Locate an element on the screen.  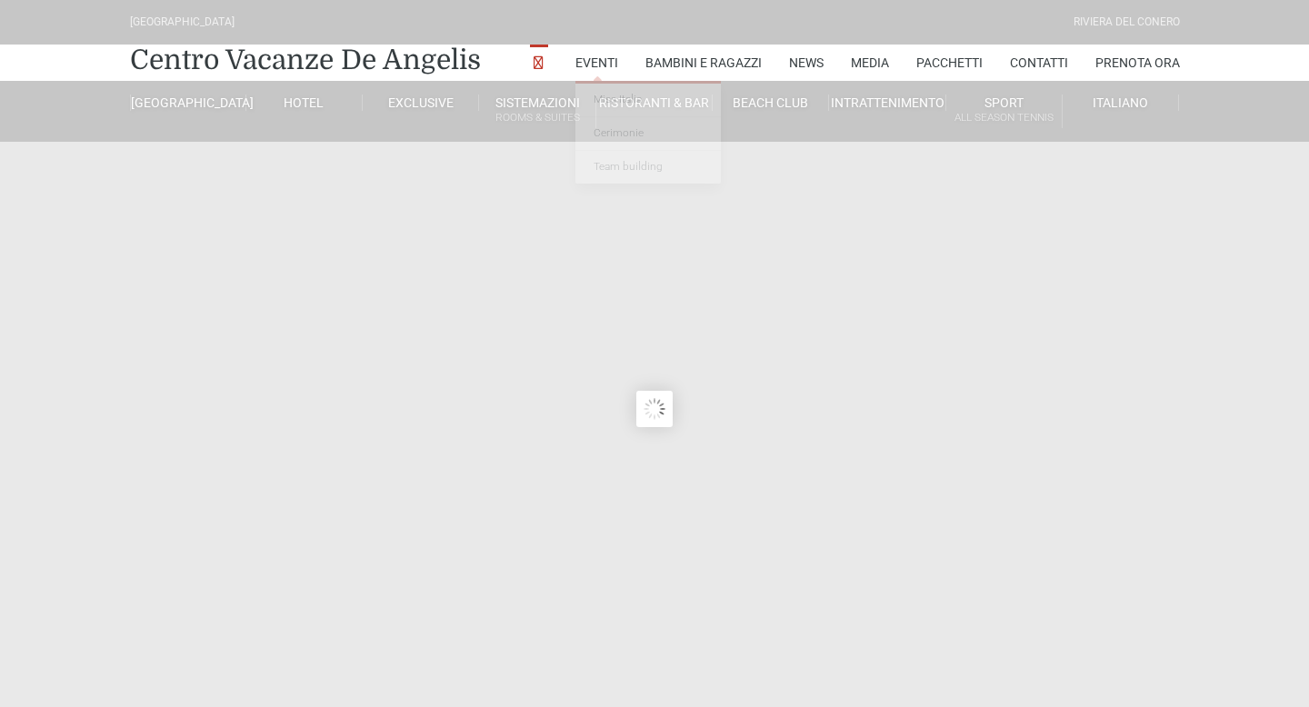
a: Media is located at coordinates (870, 63).